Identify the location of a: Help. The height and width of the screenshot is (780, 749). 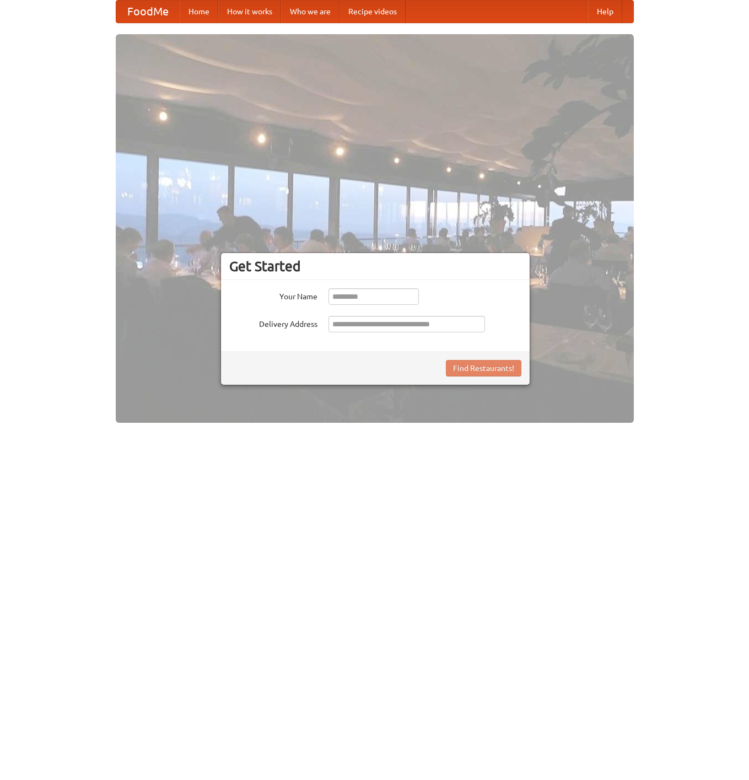
(605, 12).